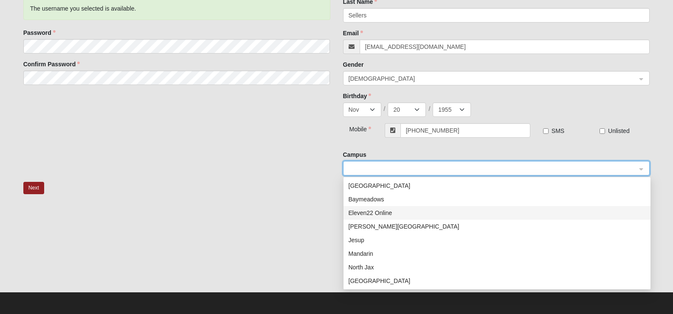  What do you see at coordinates (558, 131) in the screenshot?
I see `span: SMS` at bounding box center [558, 131].